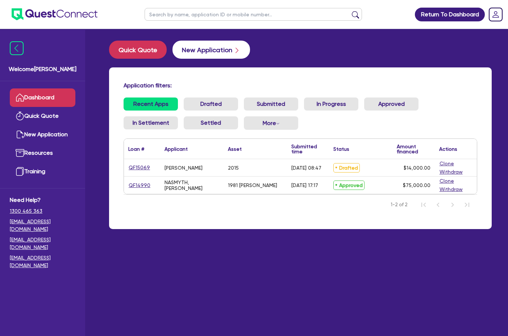  What do you see at coordinates (20, 135) in the screenshot?
I see `img: new-application` at bounding box center [20, 135].